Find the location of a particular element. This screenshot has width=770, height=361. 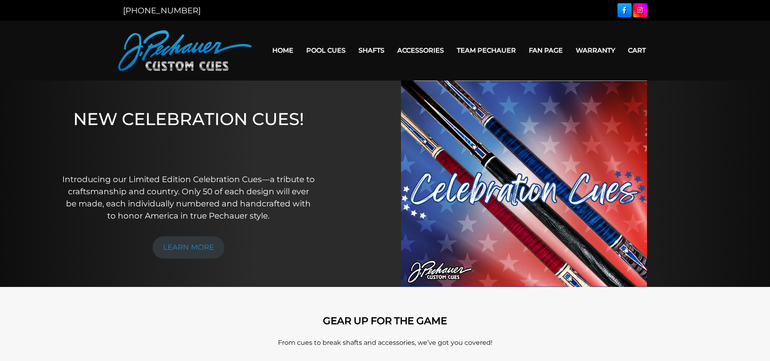

strong: GEAR UP FOR THE GAME is located at coordinates (385, 320).